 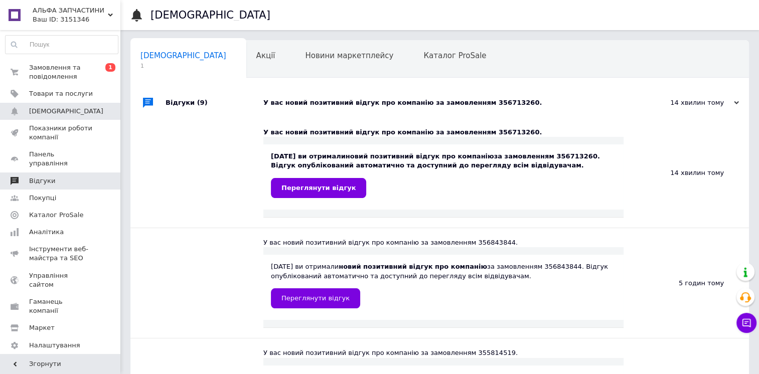 I want to click on span: Панель управління, so click(x=61, y=159).